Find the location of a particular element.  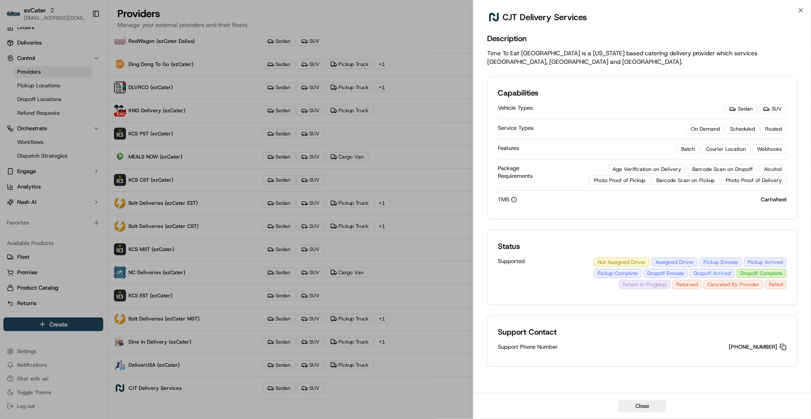

div: Webhooks is located at coordinates (769, 149).